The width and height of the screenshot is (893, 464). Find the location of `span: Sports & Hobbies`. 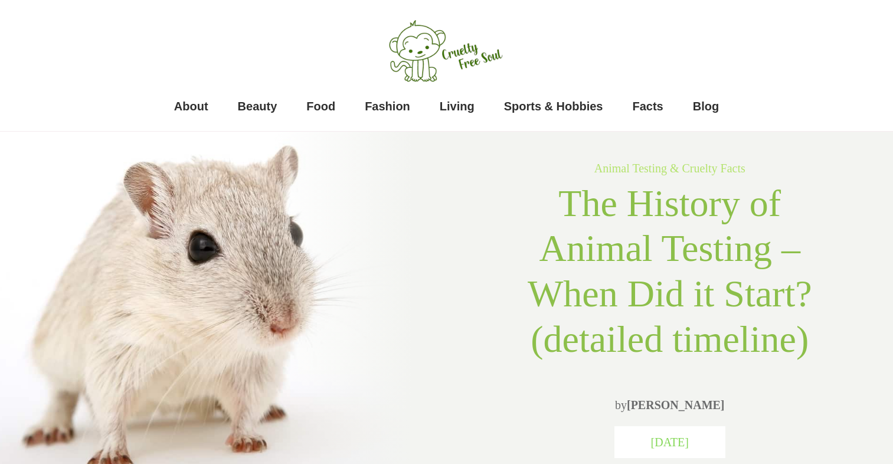

span: Sports & Hobbies is located at coordinates (553, 106).